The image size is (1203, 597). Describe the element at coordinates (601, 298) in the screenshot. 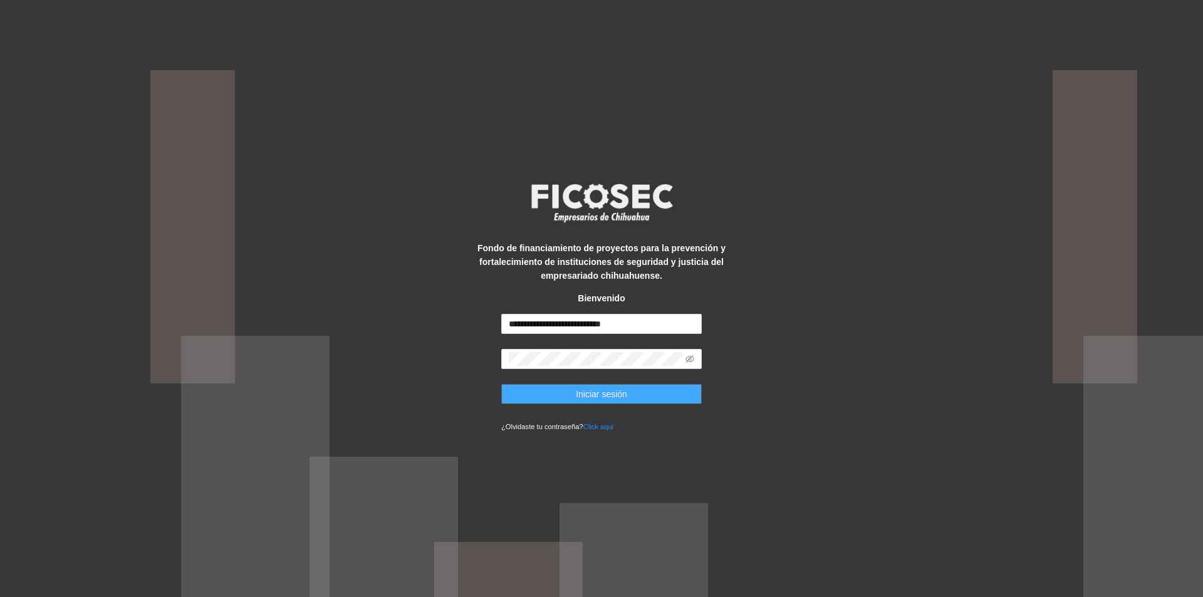

I see `strong: Bienvenido` at that location.